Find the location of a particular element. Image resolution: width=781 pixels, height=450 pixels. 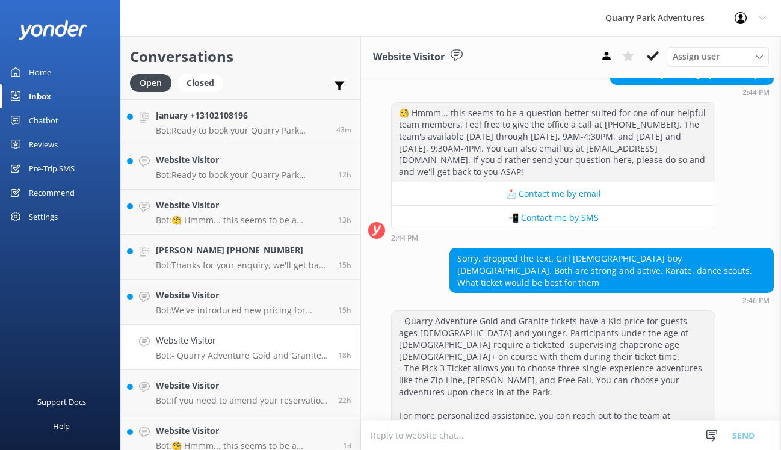

span: Sep 01 2025 06:25pm (UTC -07:00) America/Tijuana is located at coordinates (345, 265).